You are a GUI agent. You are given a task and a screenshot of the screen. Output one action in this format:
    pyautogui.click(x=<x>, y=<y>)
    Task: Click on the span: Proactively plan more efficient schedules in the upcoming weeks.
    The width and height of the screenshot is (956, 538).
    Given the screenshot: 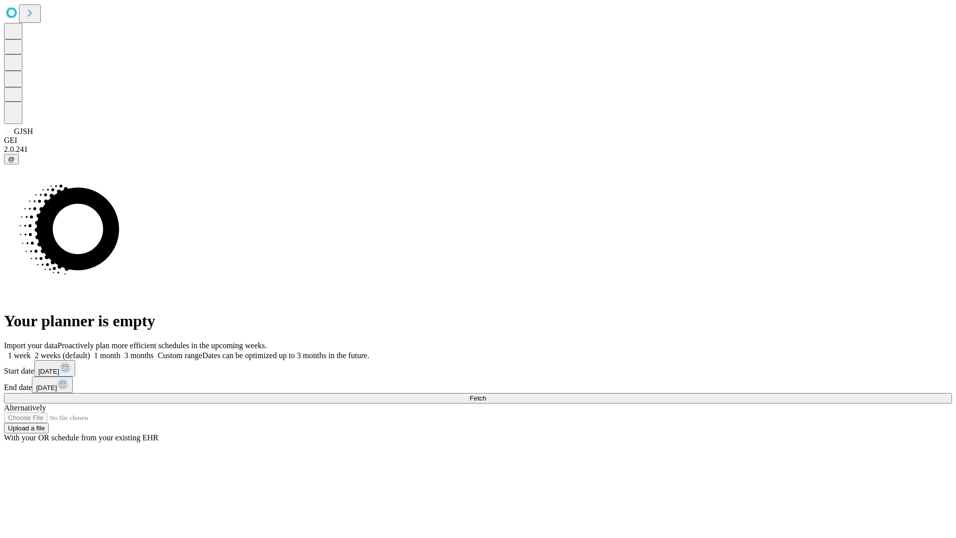 What is the action you would take?
    pyautogui.click(x=162, y=345)
    